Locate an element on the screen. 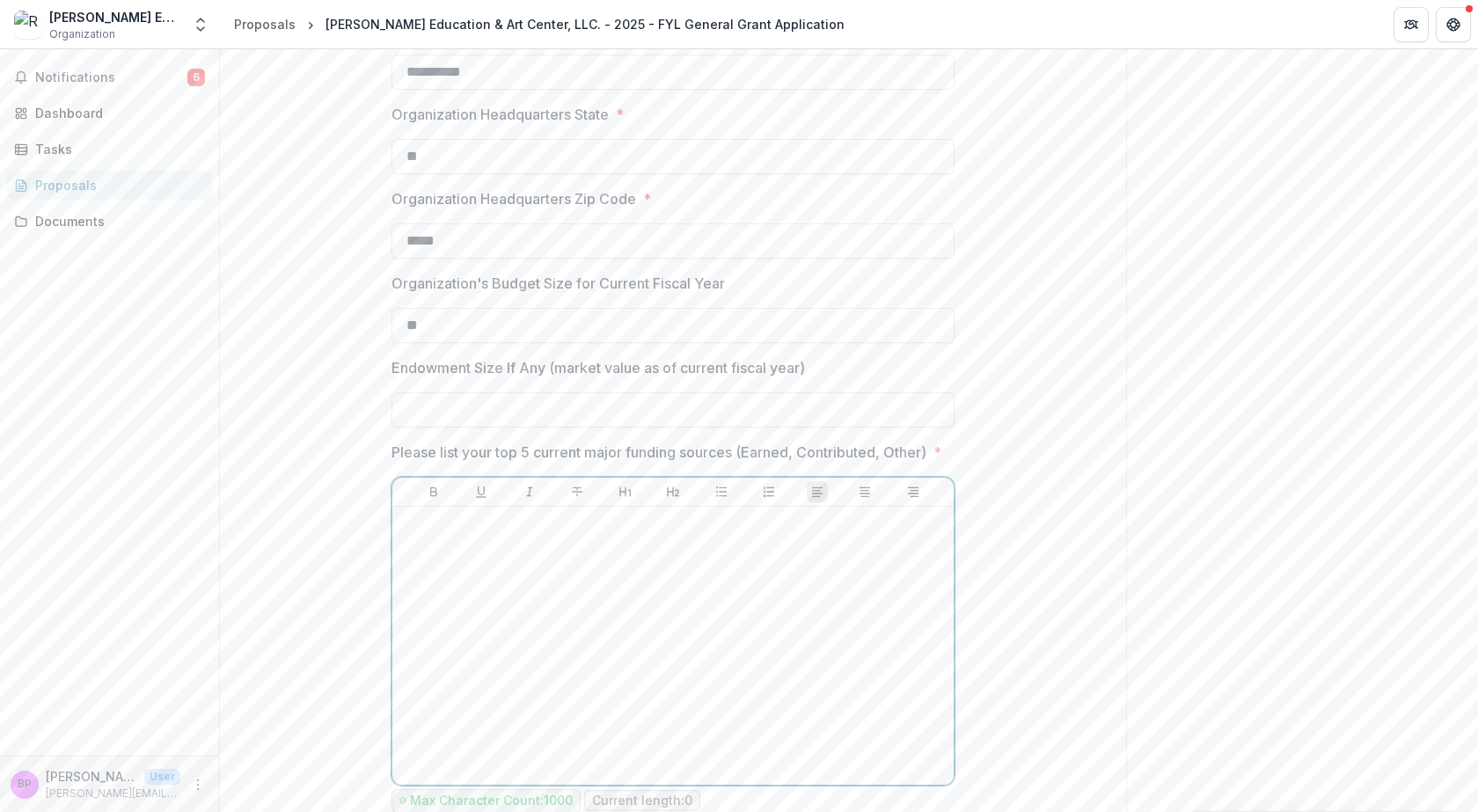 Image resolution: width=1478 pixels, height=812 pixels. a: Tasks is located at coordinates (109, 149).